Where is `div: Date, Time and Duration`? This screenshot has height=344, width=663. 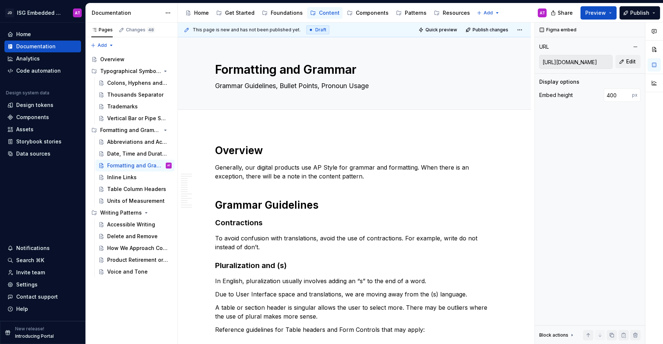 div: Date, Time and Duration is located at coordinates (137, 154).